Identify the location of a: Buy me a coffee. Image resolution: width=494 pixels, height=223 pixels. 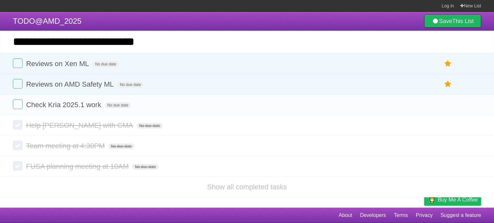
(452, 200).